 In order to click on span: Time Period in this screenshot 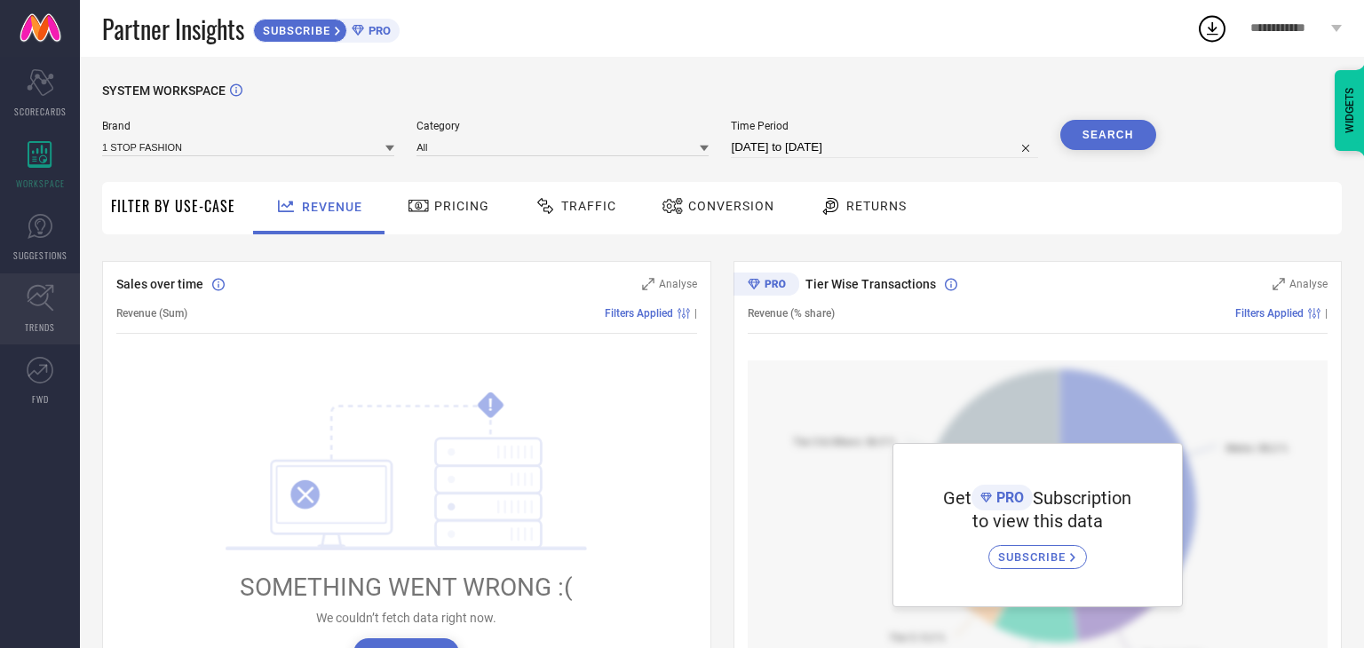, I will do `click(883, 126)`.